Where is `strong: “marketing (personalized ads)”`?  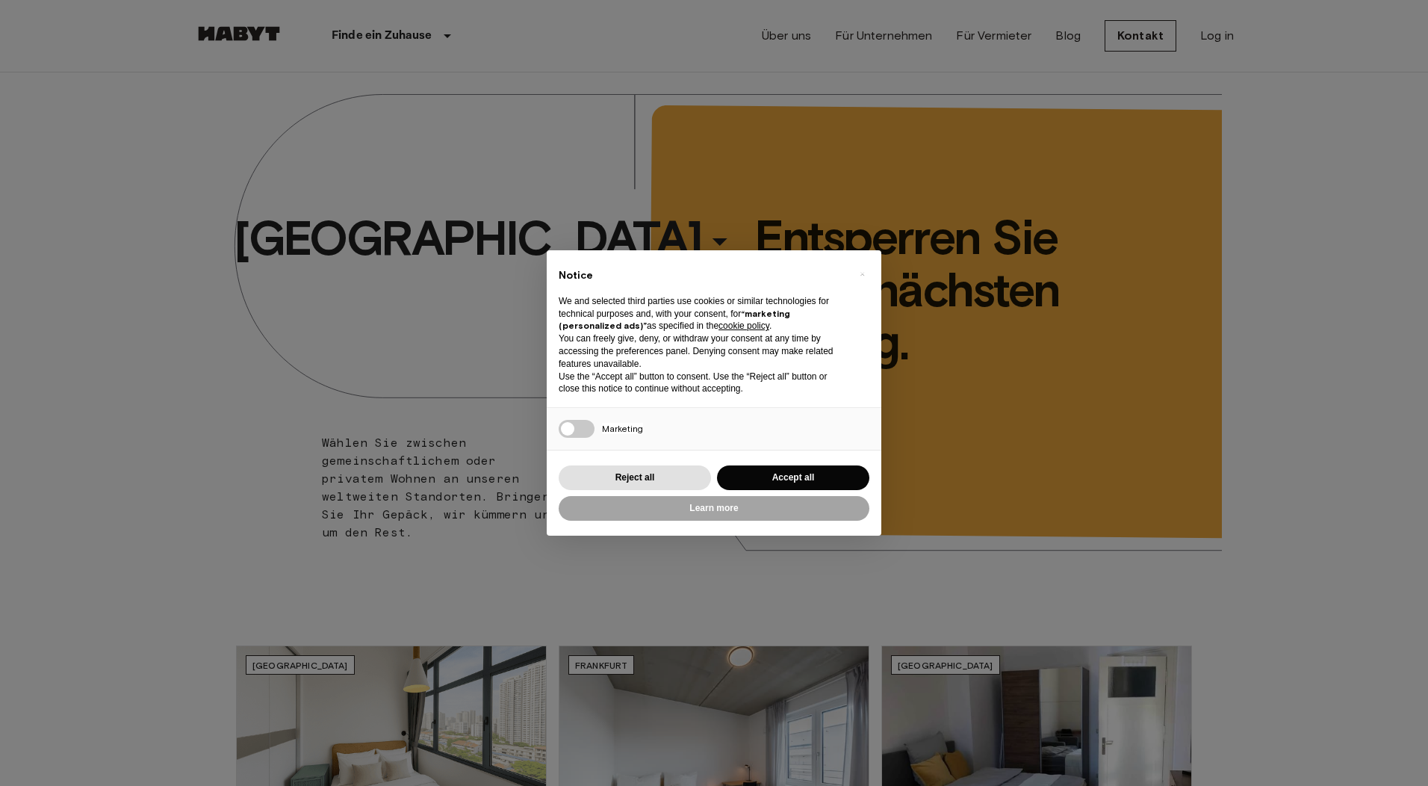
strong: “marketing (personalized ads)” is located at coordinates (675, 320).